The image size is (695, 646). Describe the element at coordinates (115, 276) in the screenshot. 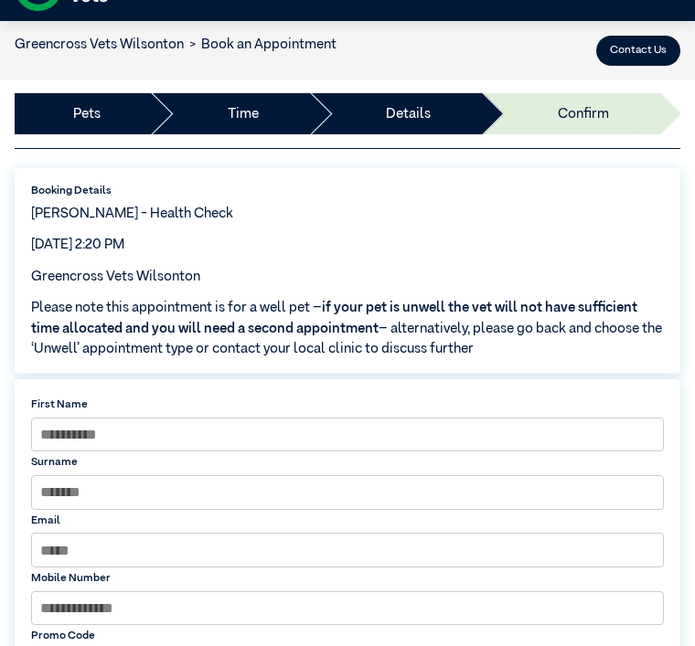

I see `span: Greencross Vets Wilsonton` at that location.